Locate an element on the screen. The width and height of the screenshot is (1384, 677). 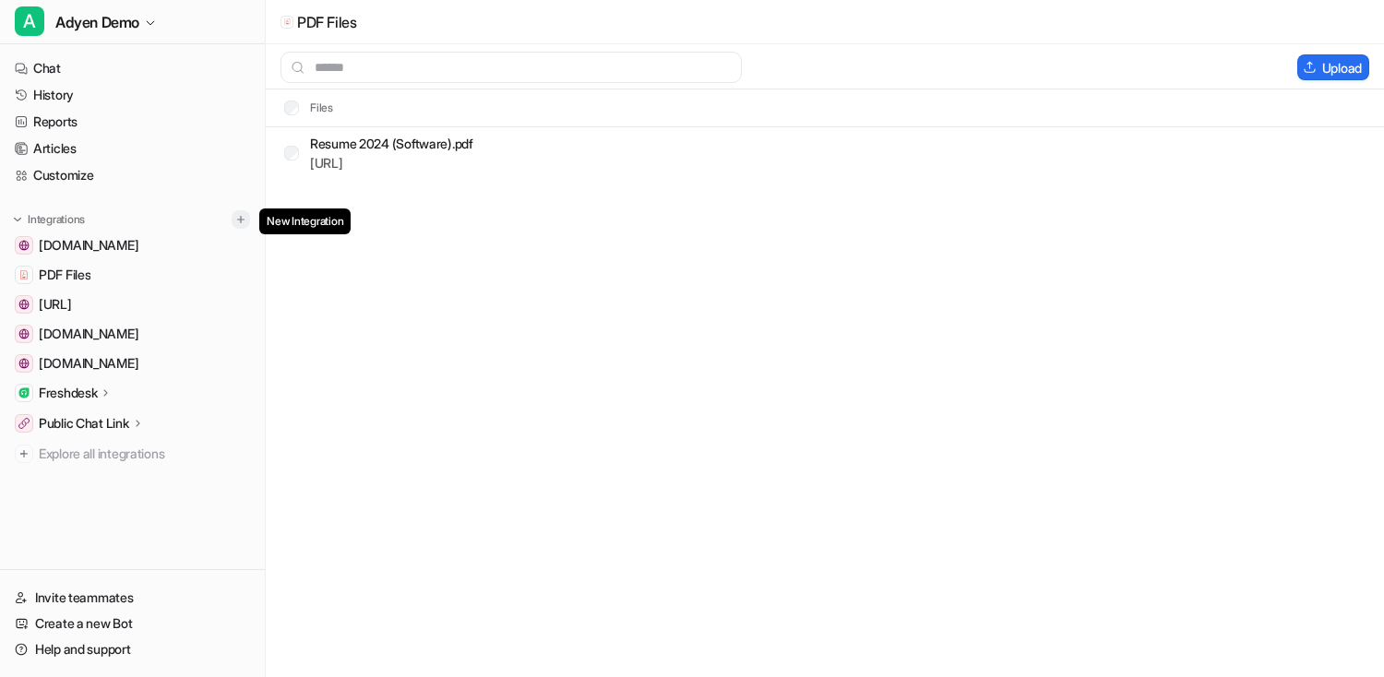
a: Invite teammates is located at coordinates (132, 598).